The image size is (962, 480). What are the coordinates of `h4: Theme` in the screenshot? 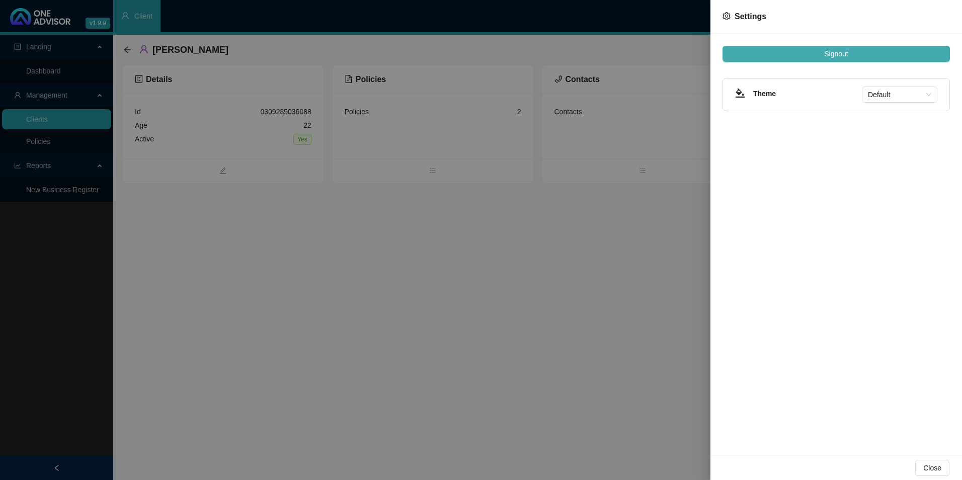 It's located at (808, 94).